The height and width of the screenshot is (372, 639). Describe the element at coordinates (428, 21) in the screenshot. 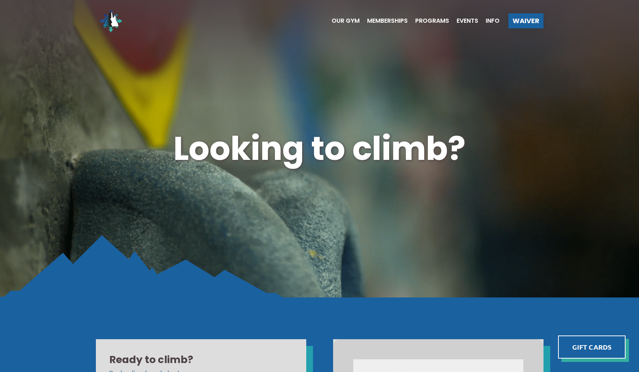

I see `a: Programs` at that location.